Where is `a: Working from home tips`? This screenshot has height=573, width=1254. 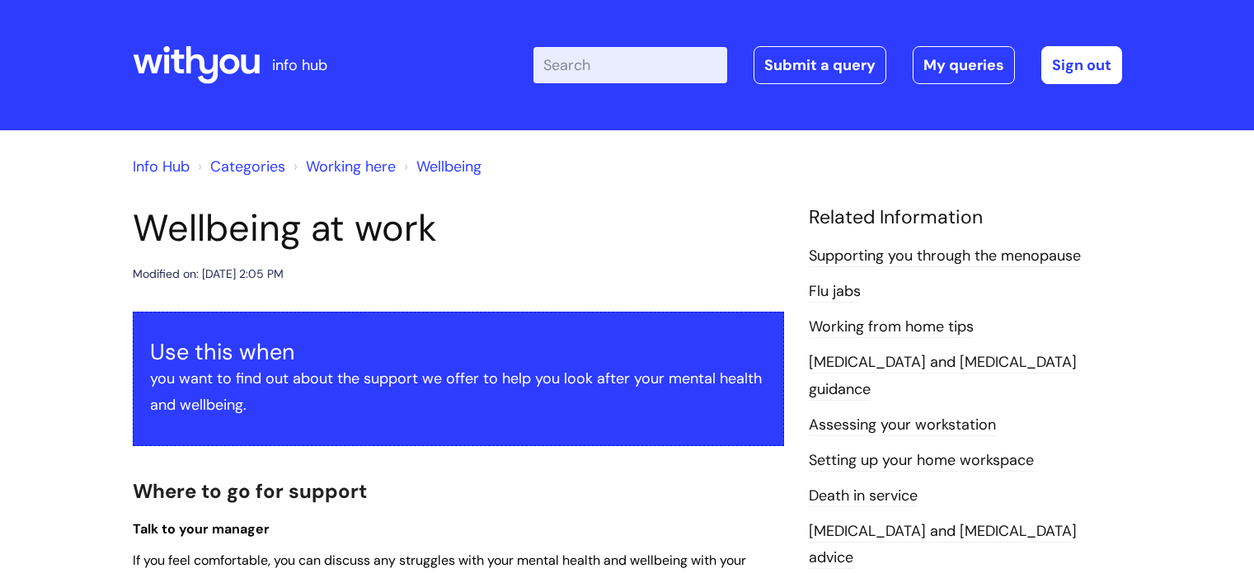 a: Working from home tips is located at coordinates (891, 327).